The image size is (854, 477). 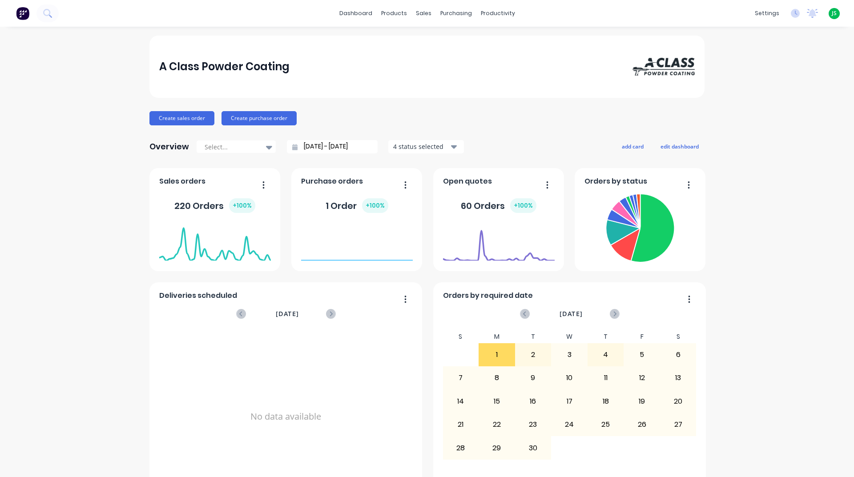 I want to click on div: 13, so click(x=678, y=378).